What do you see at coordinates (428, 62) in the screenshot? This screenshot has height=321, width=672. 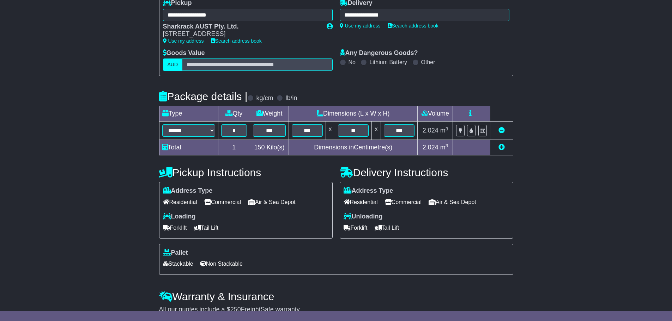 I see `label: Other` at bounding box center [428, 62].